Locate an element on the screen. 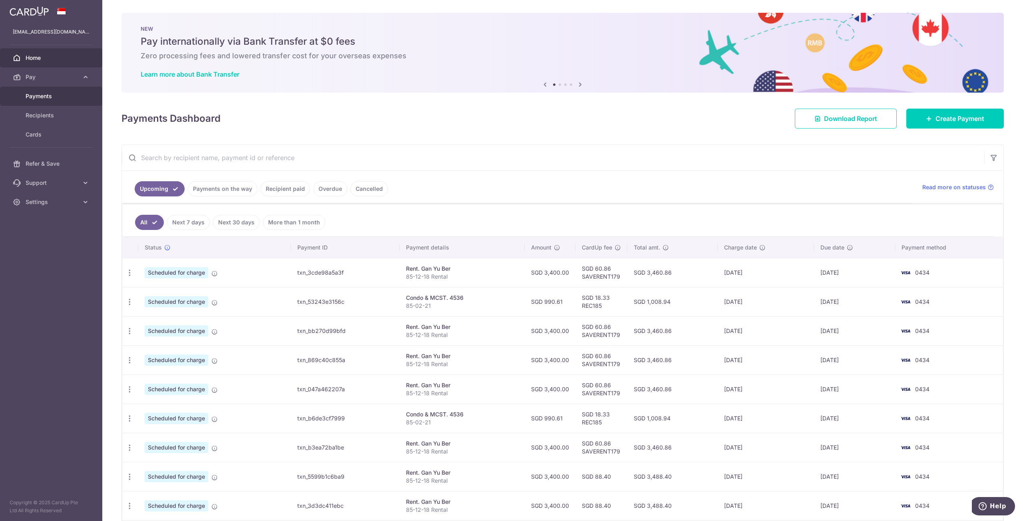 The image size is (1023, 521). a: All is located at coordinates (149, 223).